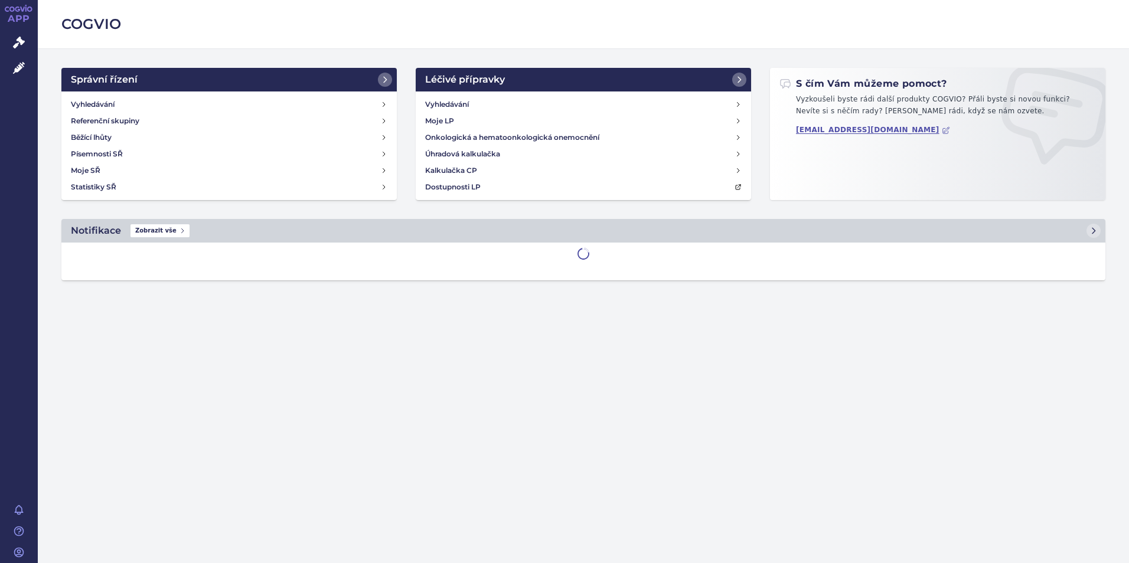  Describe the element at coordinates (583, 24) in the screenshot. I see `h2: COGVIO` at that location.